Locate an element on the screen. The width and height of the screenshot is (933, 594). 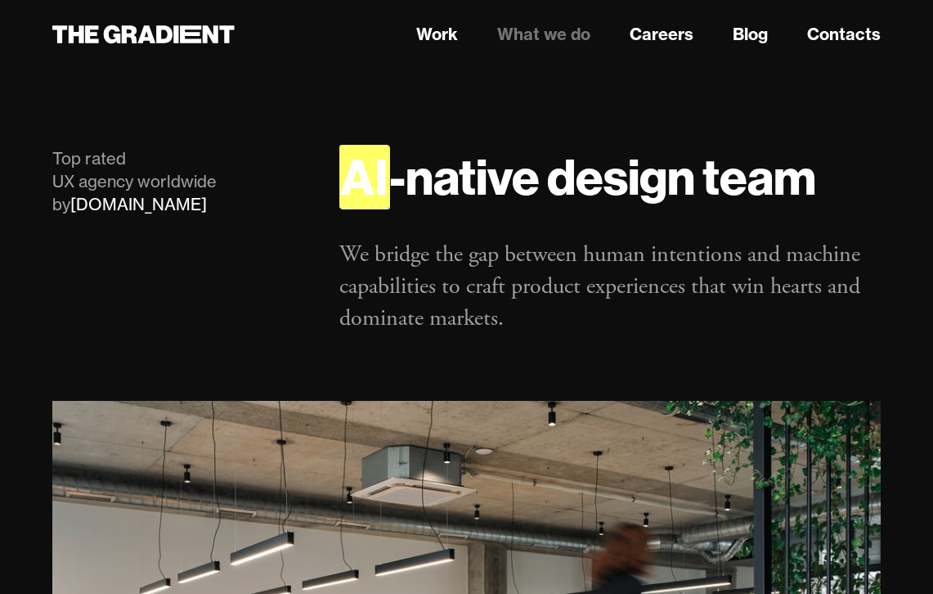
a: Contacts is located at coordinates (844, 34).